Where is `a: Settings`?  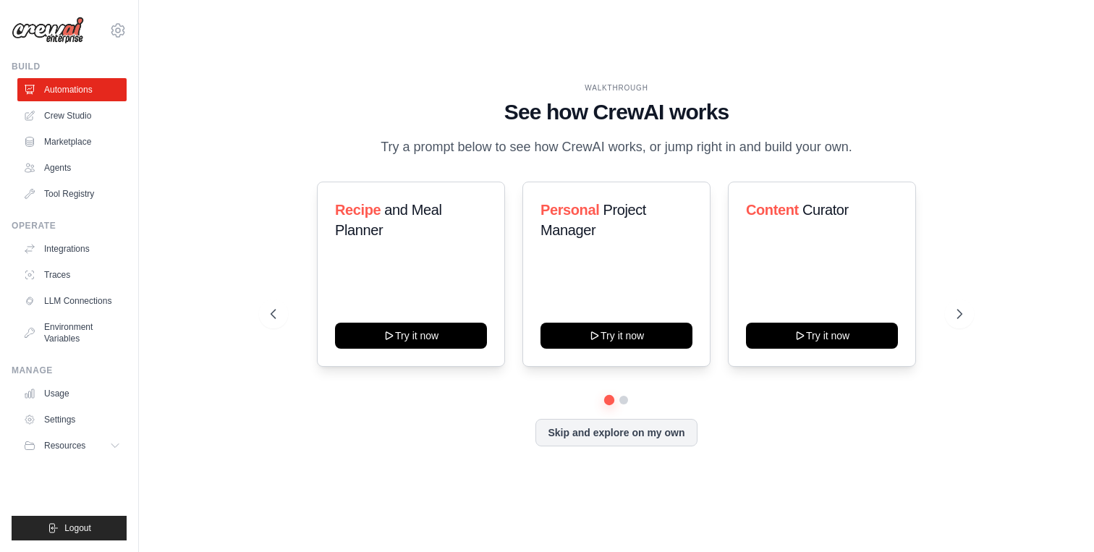
a: Settings is located at coordinates (72, 420).